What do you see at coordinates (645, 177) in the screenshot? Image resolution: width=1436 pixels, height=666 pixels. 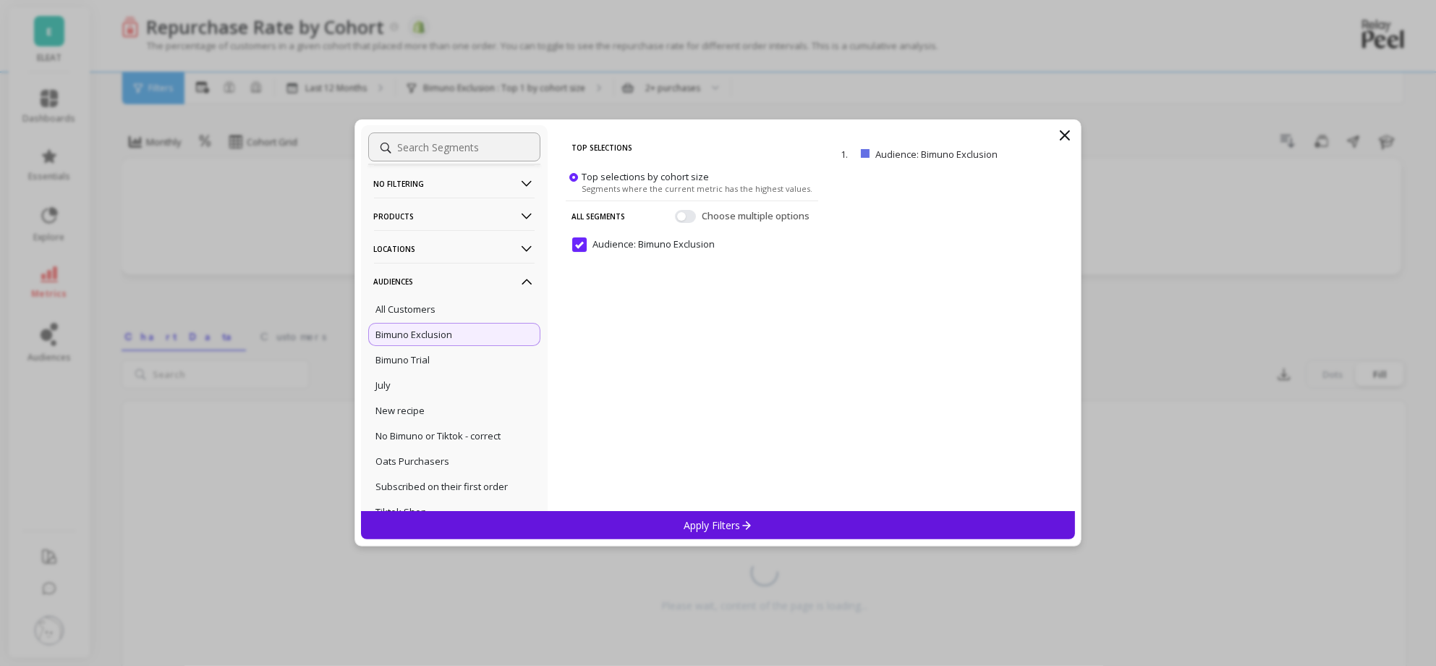 I see `span: Top selections by cohort size` at bounding box center [645, 177].